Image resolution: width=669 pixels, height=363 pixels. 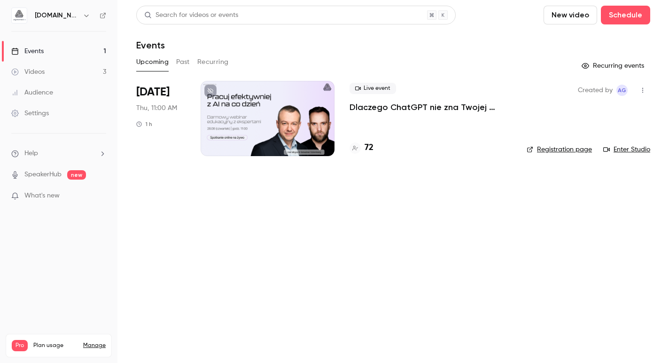 What do you see at coordinates (19, 15) in the screenshot?
I see `img: aigmented.io` at bounding box center [19, 15].